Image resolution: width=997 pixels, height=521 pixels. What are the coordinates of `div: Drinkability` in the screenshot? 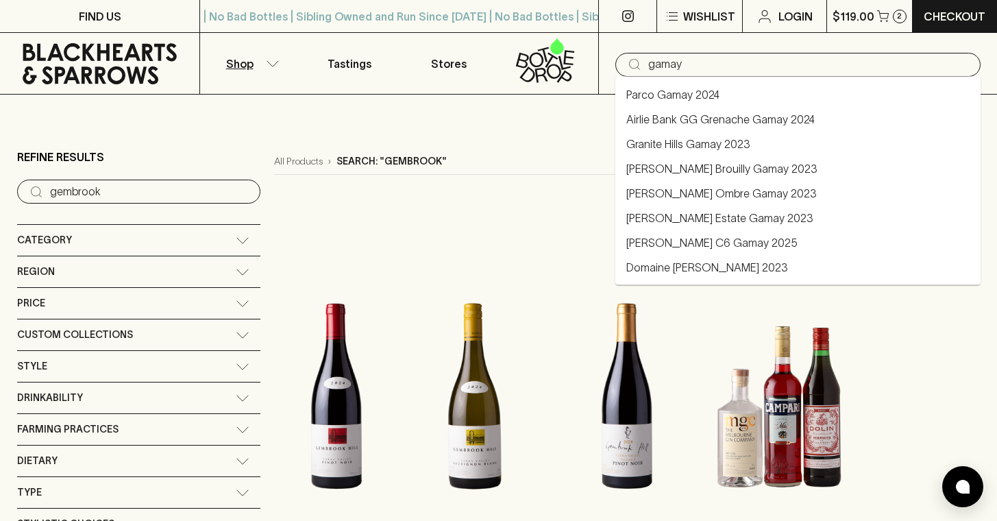 It's located at (138, 397).